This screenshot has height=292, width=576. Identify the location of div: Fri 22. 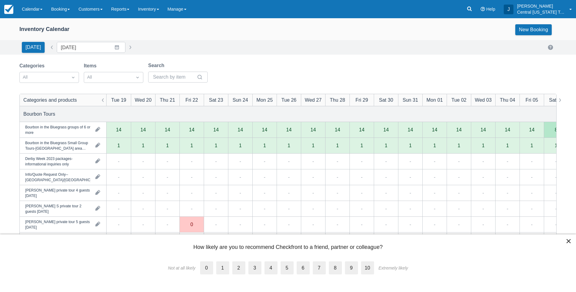
(192, 100).